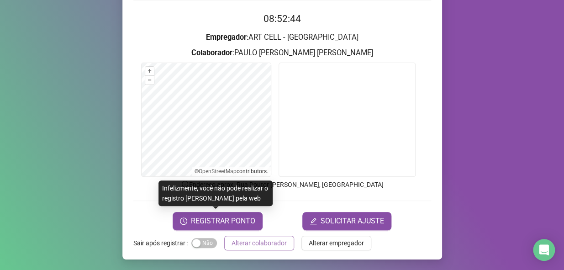 This screenshot has height=270, width=564. Describe the element at coordinates (313, 221) in the screenshot. I see `span: edit` at that location.